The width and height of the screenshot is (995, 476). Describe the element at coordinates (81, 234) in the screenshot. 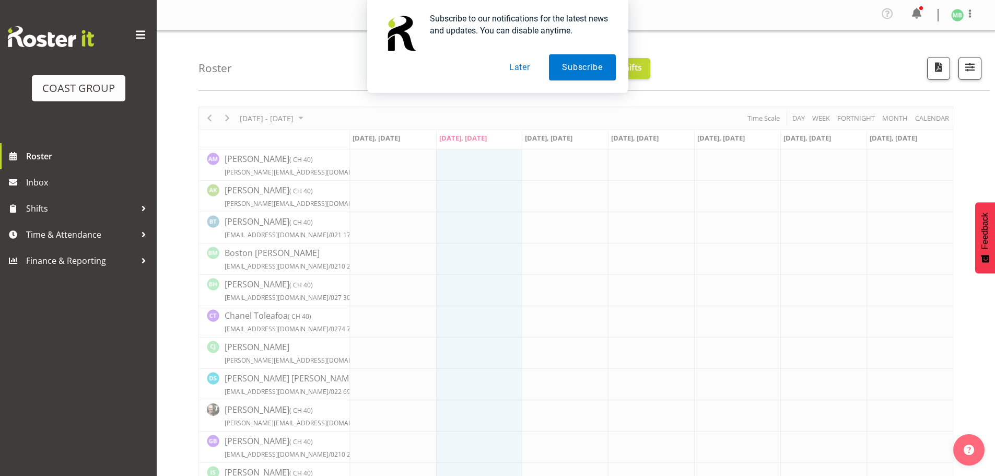

I see `span: Time & Attendance` at that location.